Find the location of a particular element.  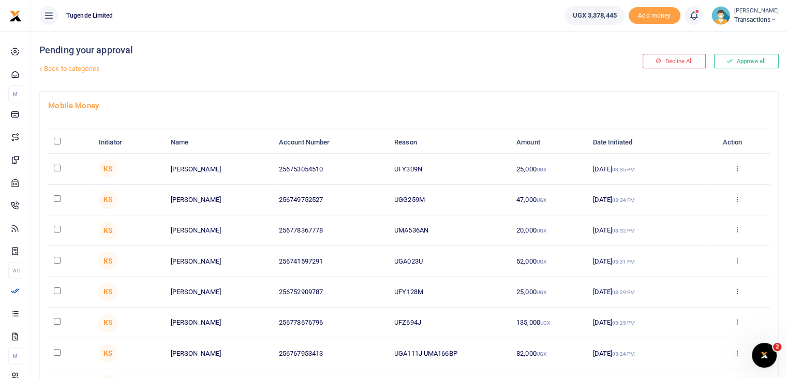

li: Toup your wallet is located at coordinates (655, 16).